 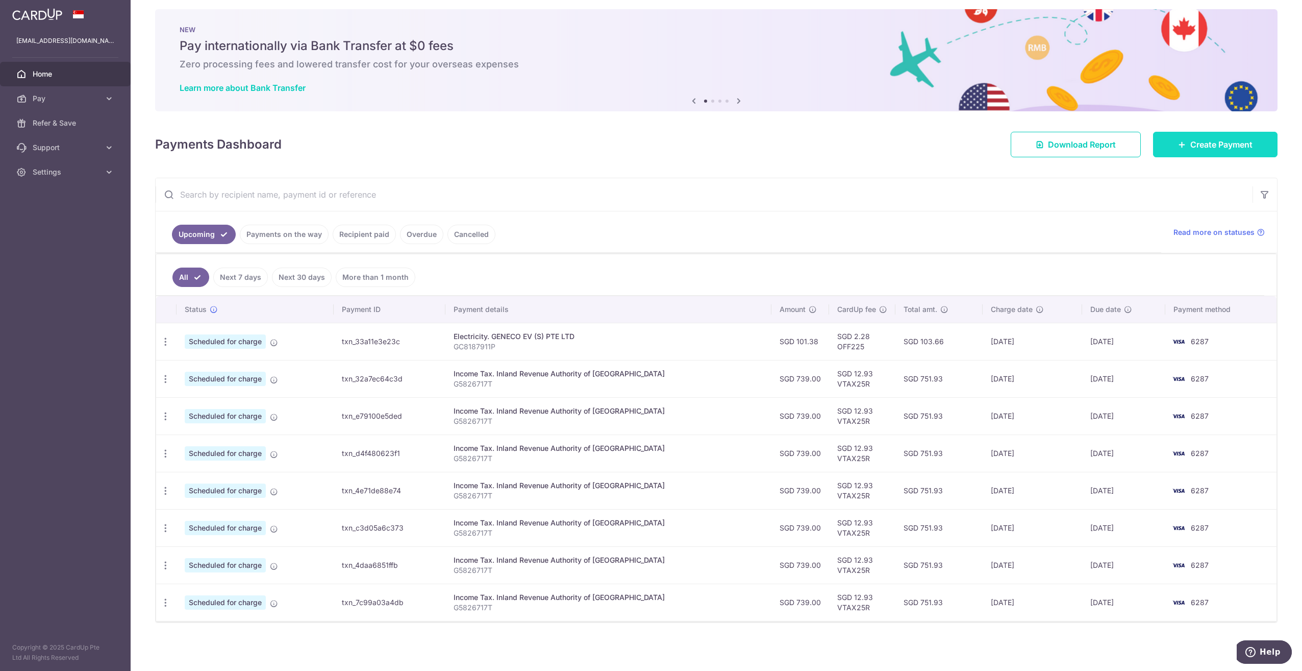 I want to click on a: Cancelled, so click(x=472, y=234).